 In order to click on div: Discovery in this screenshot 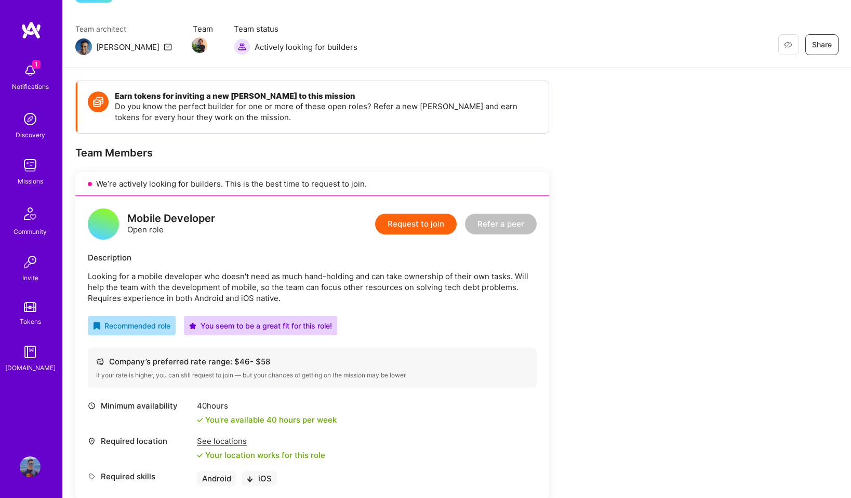, I will do `click(30, 135)`.